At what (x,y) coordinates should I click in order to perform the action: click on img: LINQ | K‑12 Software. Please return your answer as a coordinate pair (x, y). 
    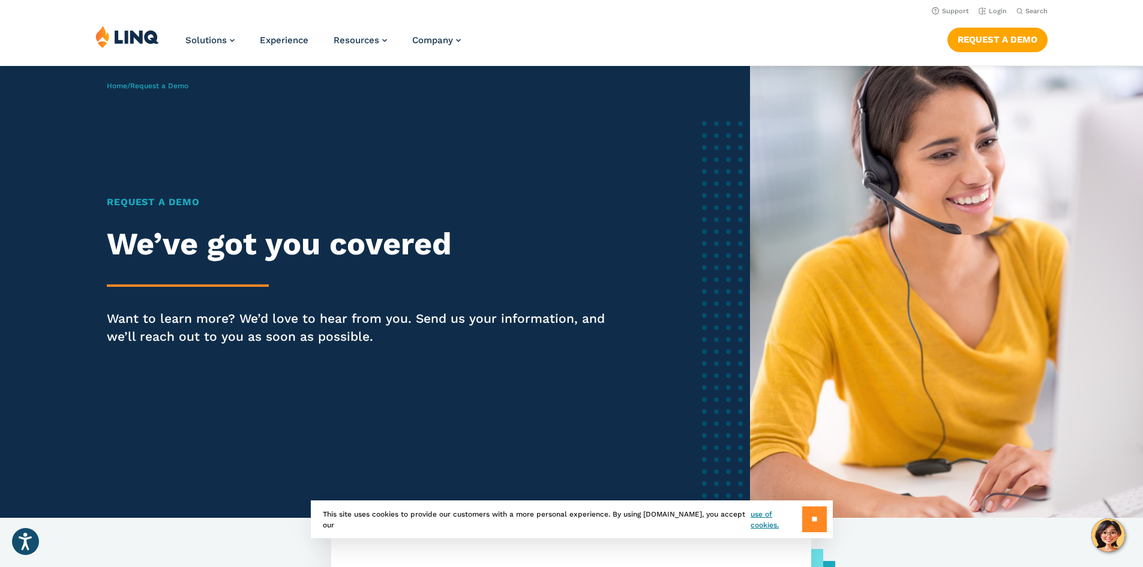
    Looking at the image, I should click on (127, 37).